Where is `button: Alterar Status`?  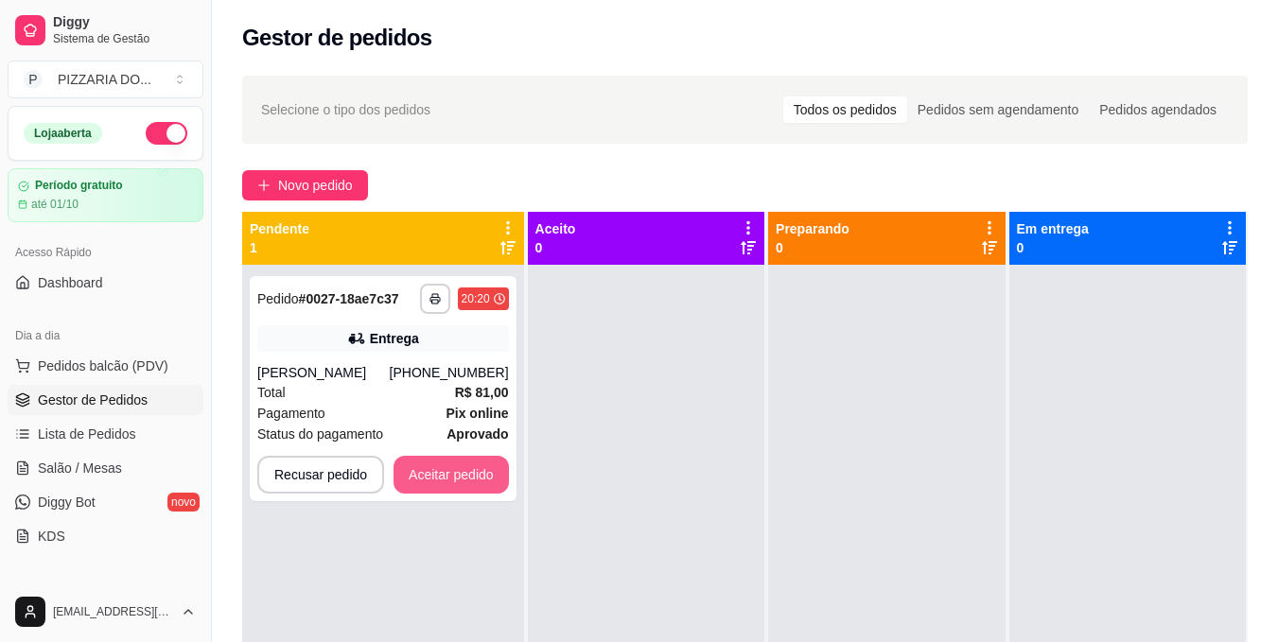 button: Alterar Status is located at coordinates (167, 133).